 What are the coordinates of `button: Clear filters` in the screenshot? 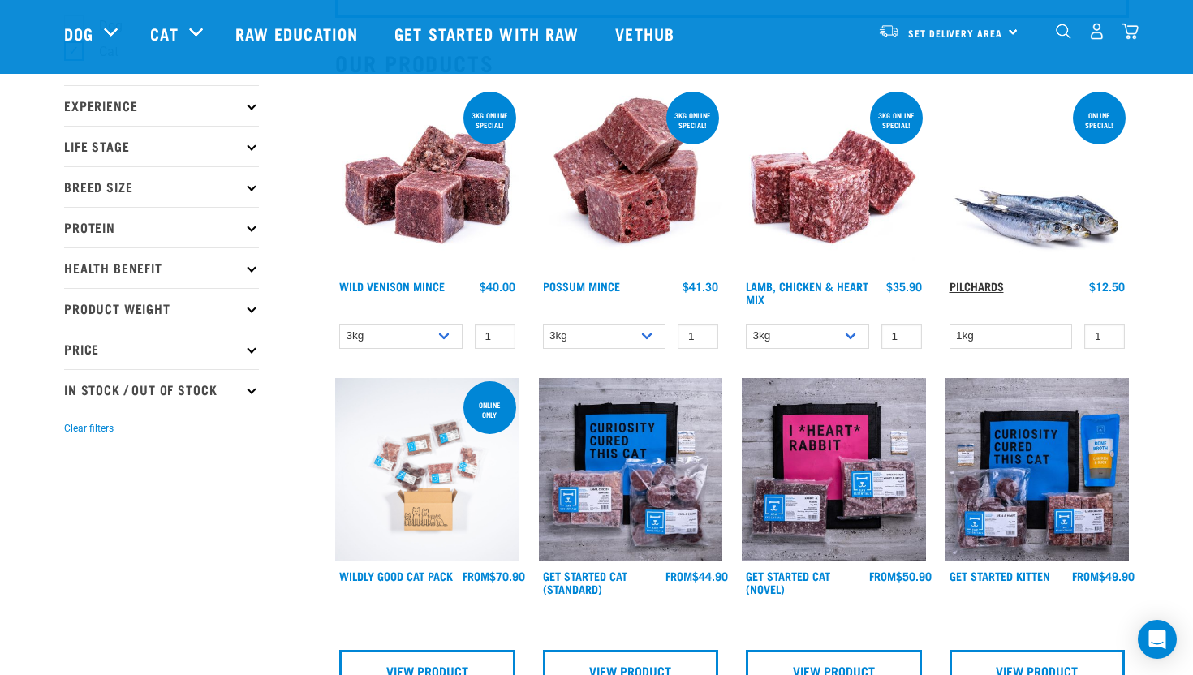 It's located at (88, 429).